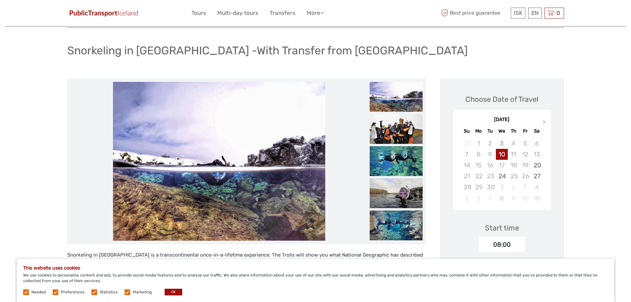  Describe the element at coordinates (501, 165) in the screenshot. I see `div: Not available Wednesday, September 17th, 2025` at that location.